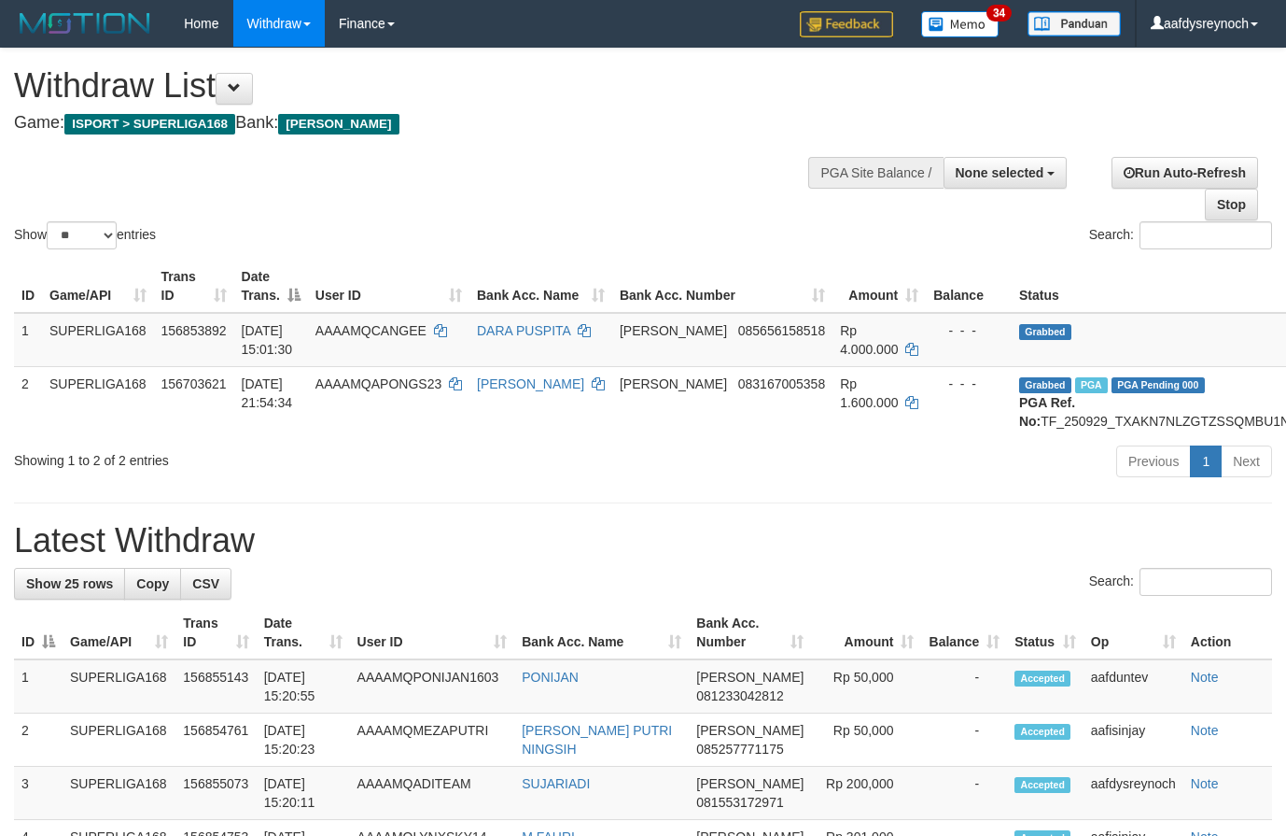 Image resolution: width=1286 pixels, height=836 pixels. What do you see at coordinates (869, 393) in the screenshot?
I see `span: Rp 1.600.000` at bounding box center [869, 393].